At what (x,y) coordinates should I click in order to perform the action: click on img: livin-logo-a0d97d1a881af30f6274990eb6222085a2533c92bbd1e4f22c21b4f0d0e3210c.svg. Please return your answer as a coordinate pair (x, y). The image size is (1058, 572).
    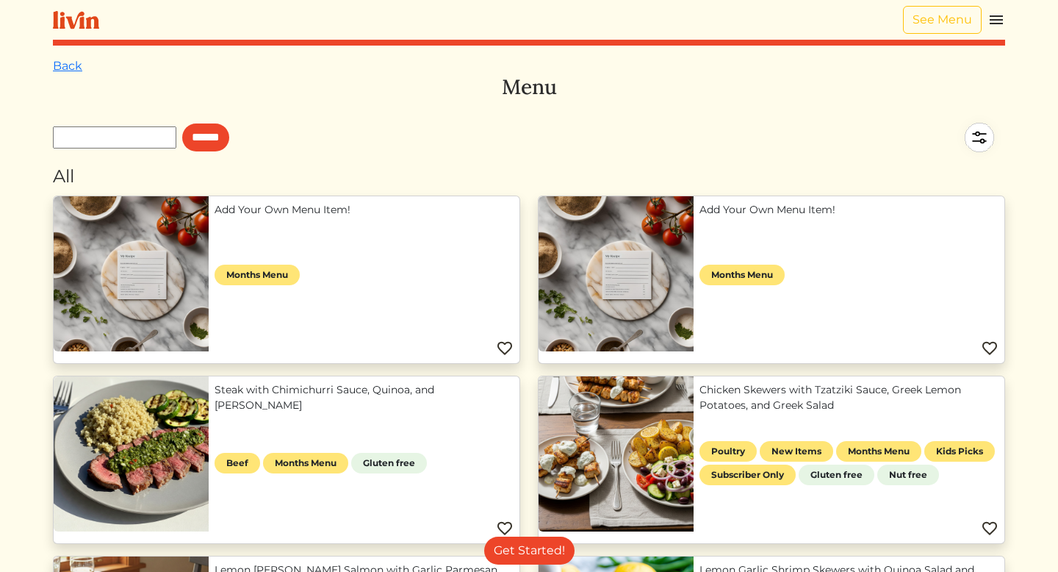
    Looking at the image, I should click on (76, 20).